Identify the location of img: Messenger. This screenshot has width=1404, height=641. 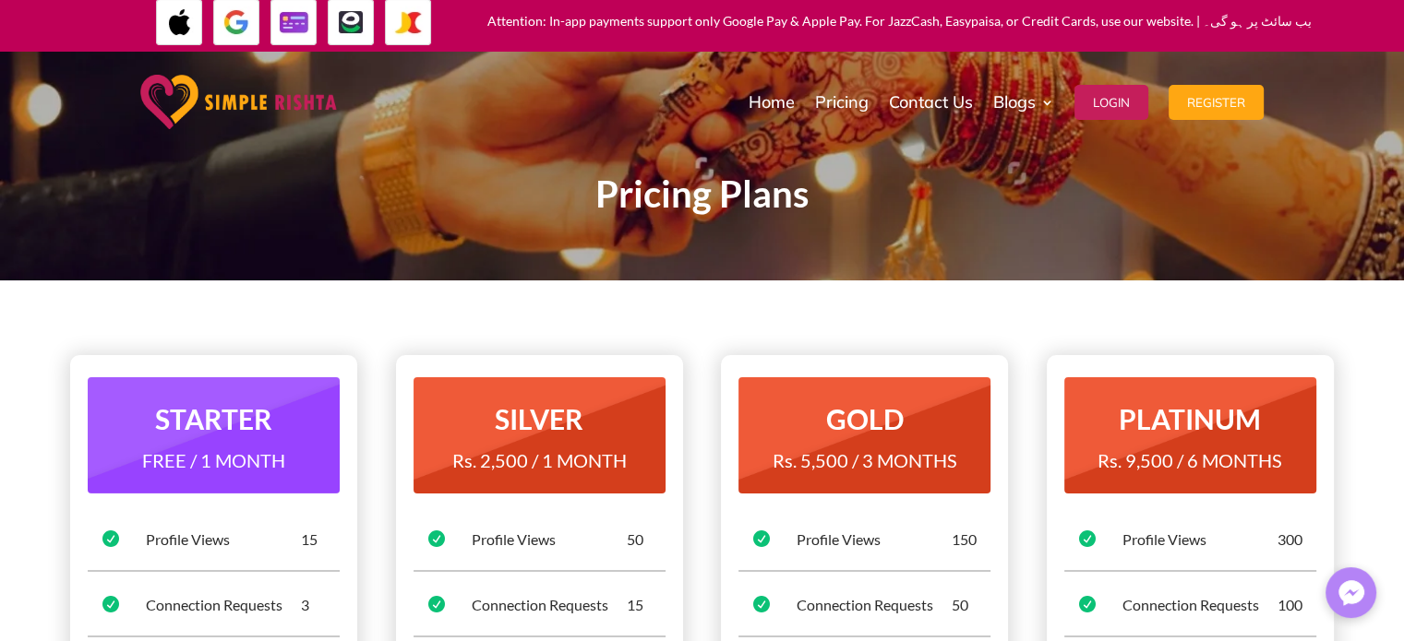
(1351, 593).